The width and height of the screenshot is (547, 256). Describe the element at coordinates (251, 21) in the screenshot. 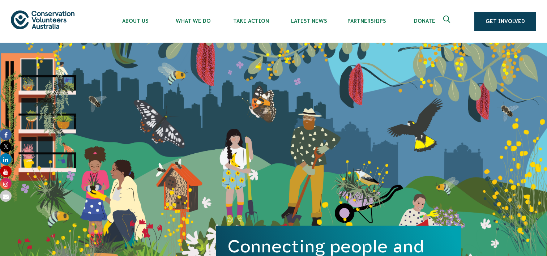

I see `span: Take Action` at that location.